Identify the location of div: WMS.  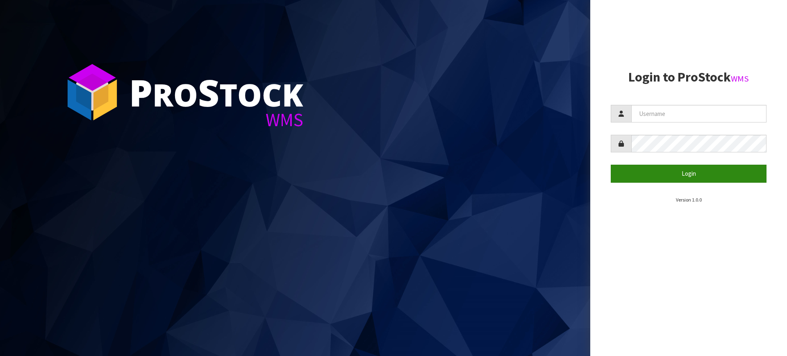
(216, 120).